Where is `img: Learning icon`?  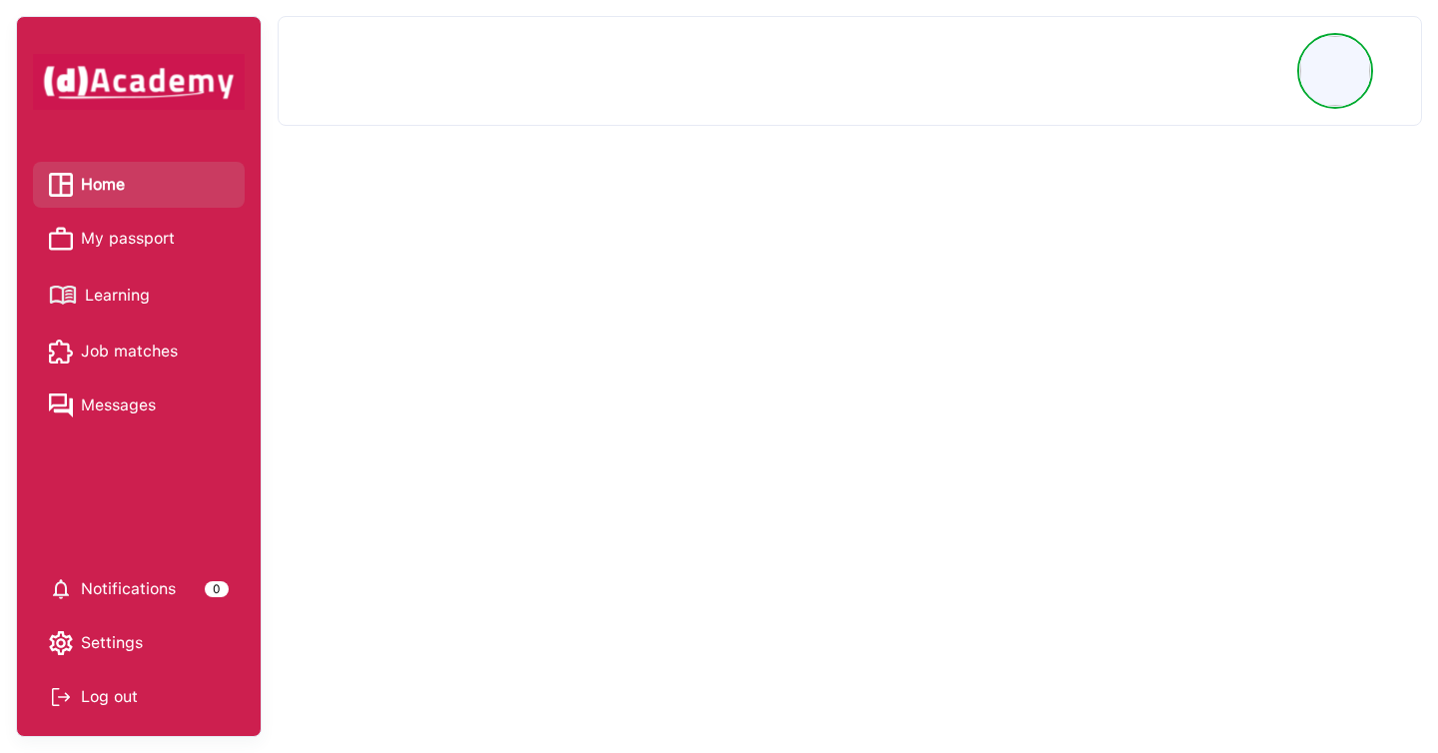
img: Learning icon is located at coordinates (63, 294).